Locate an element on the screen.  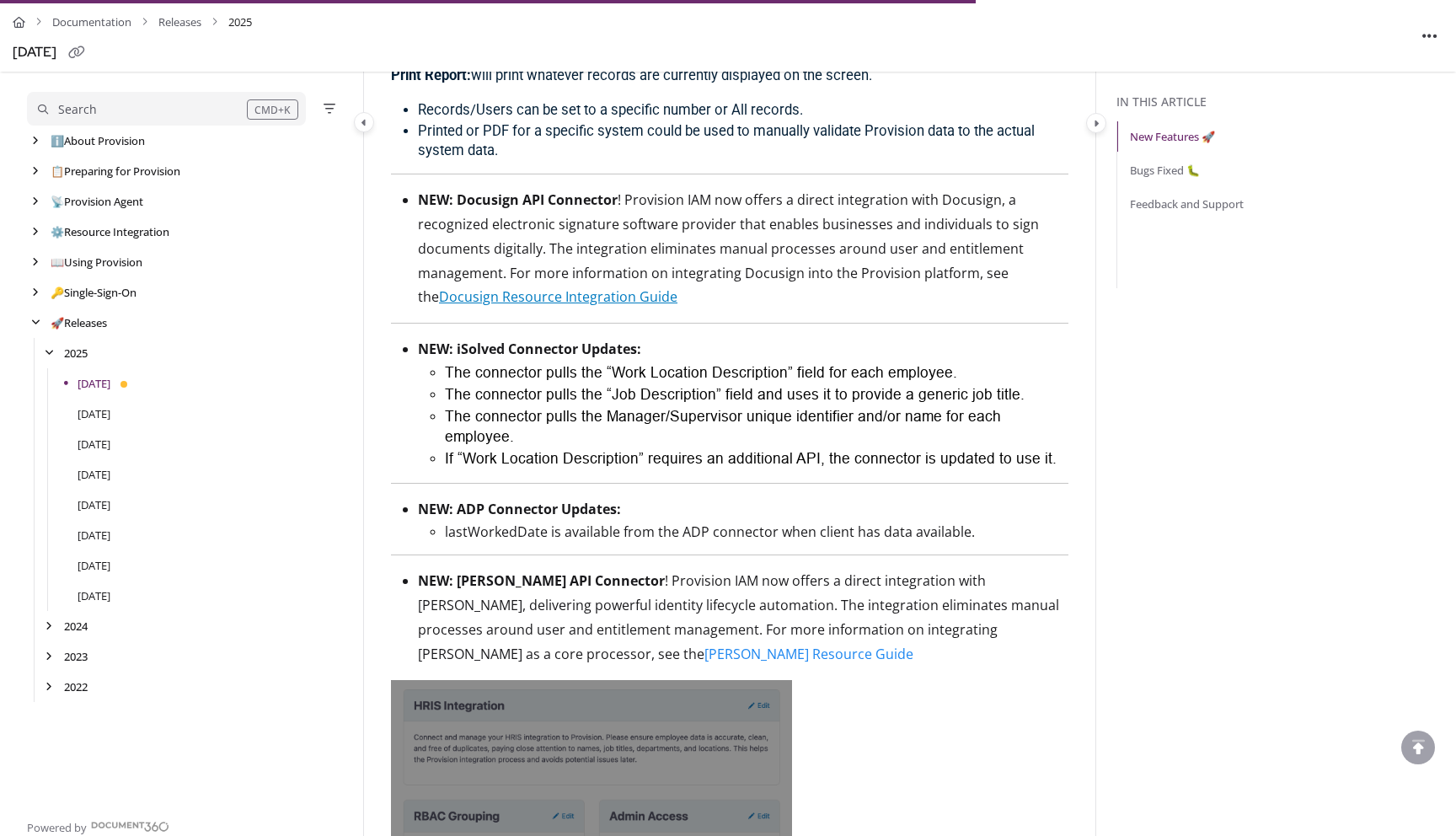
a: Docusign Resource Integration Guide is located at coordinates (557, 296).